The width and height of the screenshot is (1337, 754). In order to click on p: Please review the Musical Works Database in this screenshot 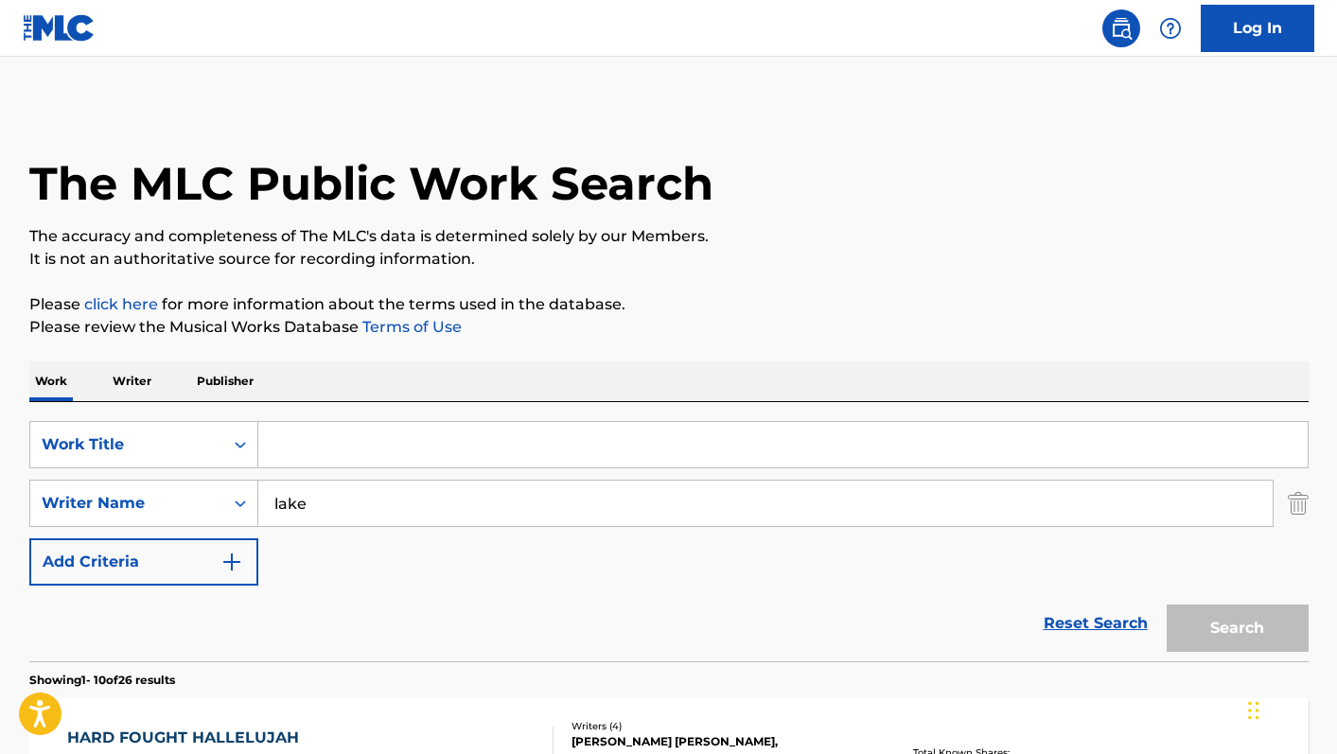, I will do `click(669, 327)`.